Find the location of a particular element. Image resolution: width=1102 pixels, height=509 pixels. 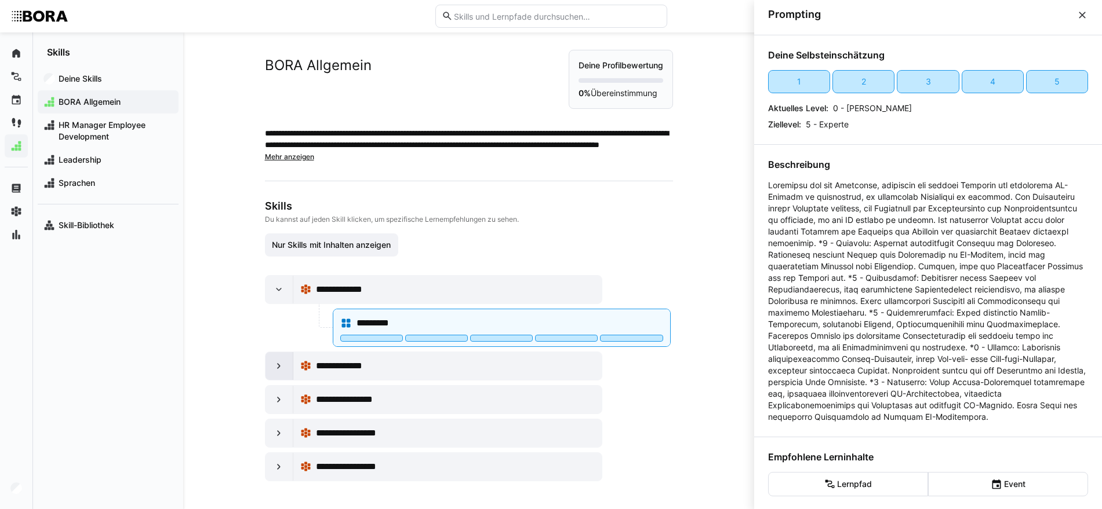

p: Aktuelles Level: is located at coordinates (798, 108).